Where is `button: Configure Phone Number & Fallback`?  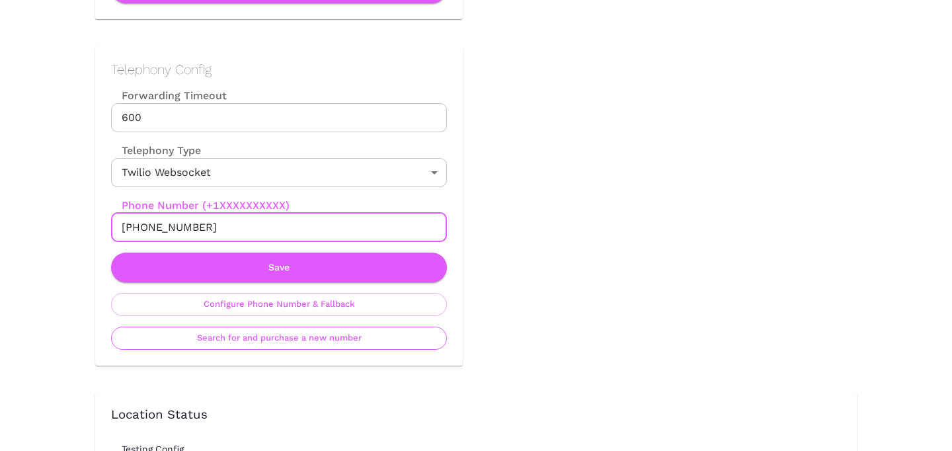 button: Configure Phone Number & Fallback is located at coordinates (279, 304).